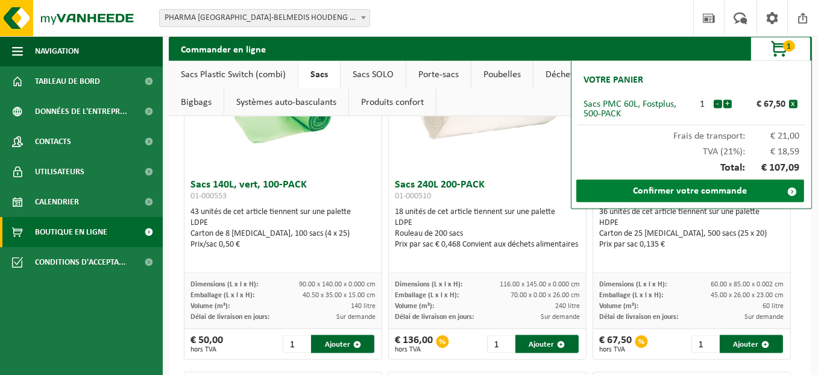 The image size is (818, 375). Describe the element at coordinates (392, 102) in the screenshot. I see `a: Produits confort` at that location.